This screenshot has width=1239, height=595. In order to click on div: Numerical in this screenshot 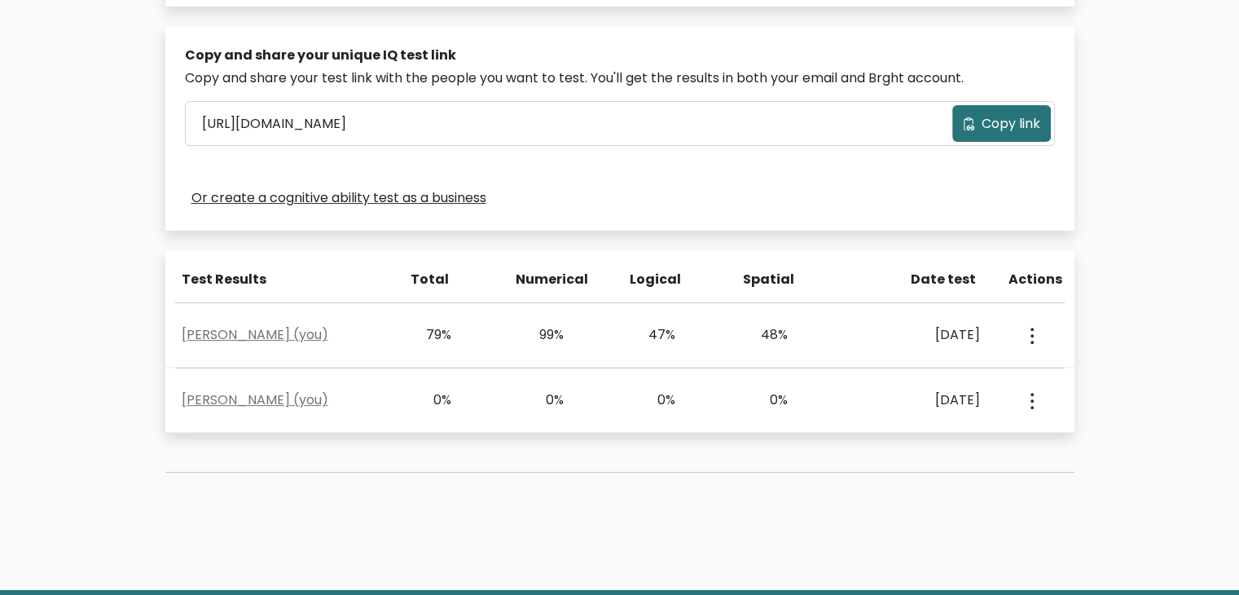, I will do `click(539, 279)`.